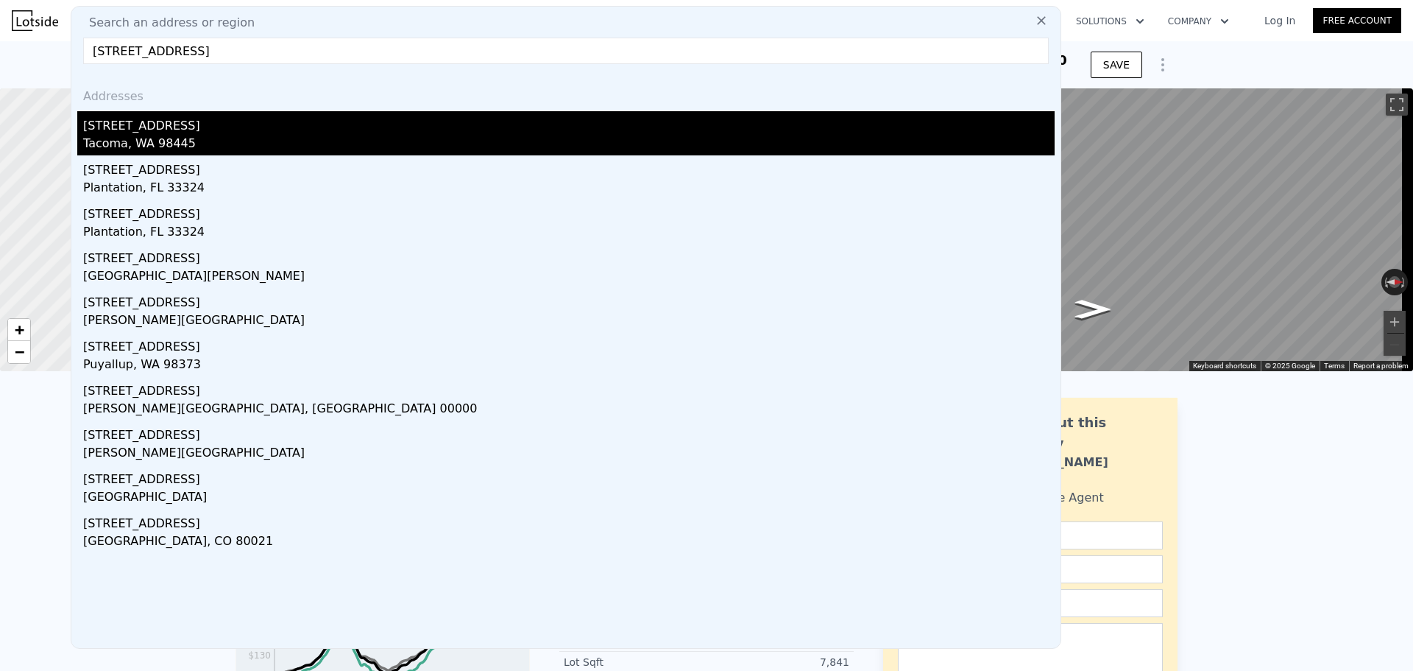 This screenshot has width=1413, height=671. I want to click on tspan: $130, so click(259, 655).